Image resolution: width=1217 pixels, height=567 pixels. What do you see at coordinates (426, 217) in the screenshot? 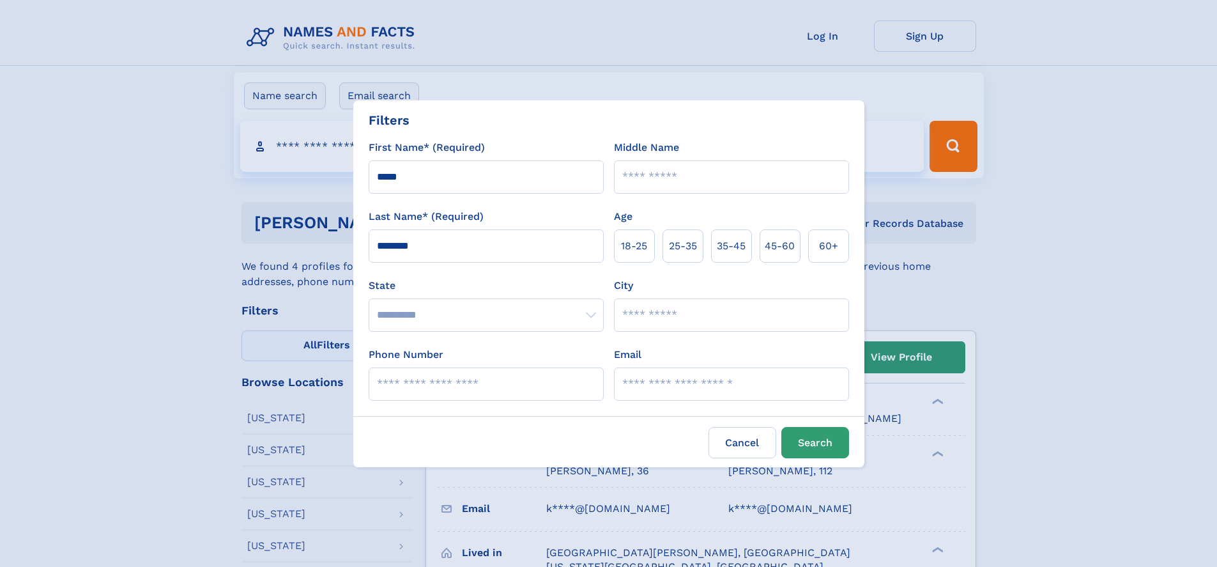
I see `label: Last Name* (Required)` at bounding box center [426, 217].